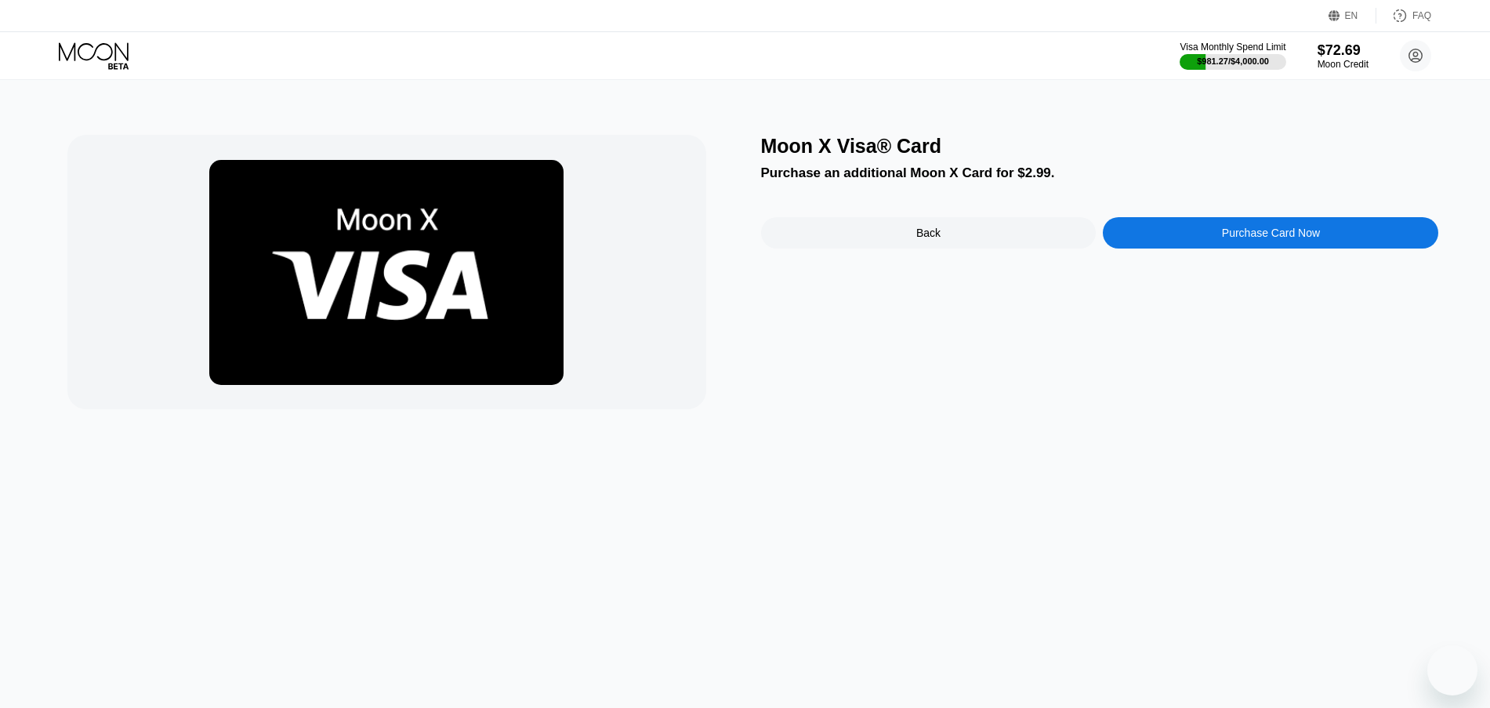  What do you see at coordinates (1342, 50) in the screenshot?
I see `div: $72.69` at bounding box center [1342, 50].